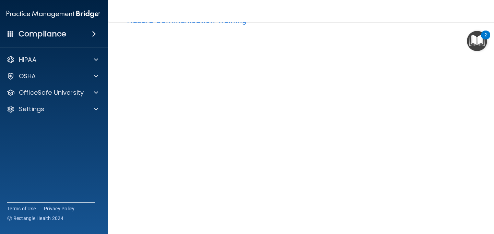 The image size is (494, 234). I want to click on a: Terms of Use, so click(21, 209).